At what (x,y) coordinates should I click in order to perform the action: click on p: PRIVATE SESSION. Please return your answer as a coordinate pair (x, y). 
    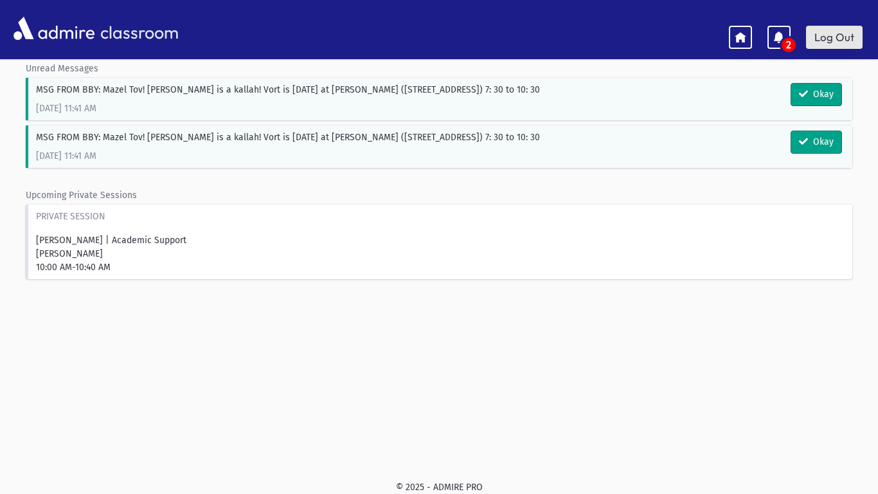
    Looking at the image, I should click on (439, 216).